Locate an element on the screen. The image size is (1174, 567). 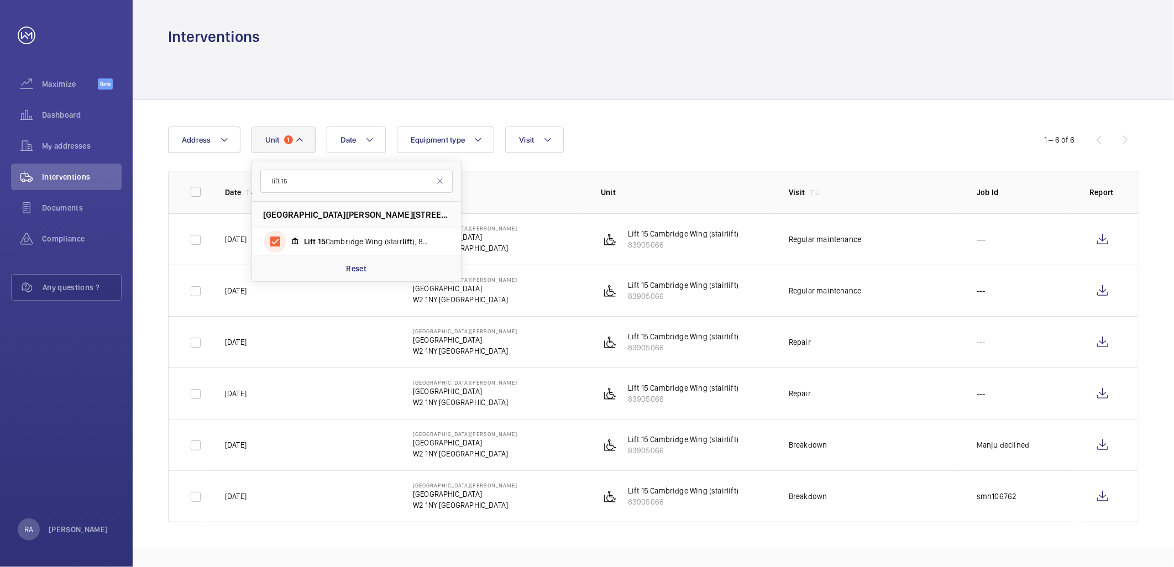
span: Documents is located at coordinates (82, 208).